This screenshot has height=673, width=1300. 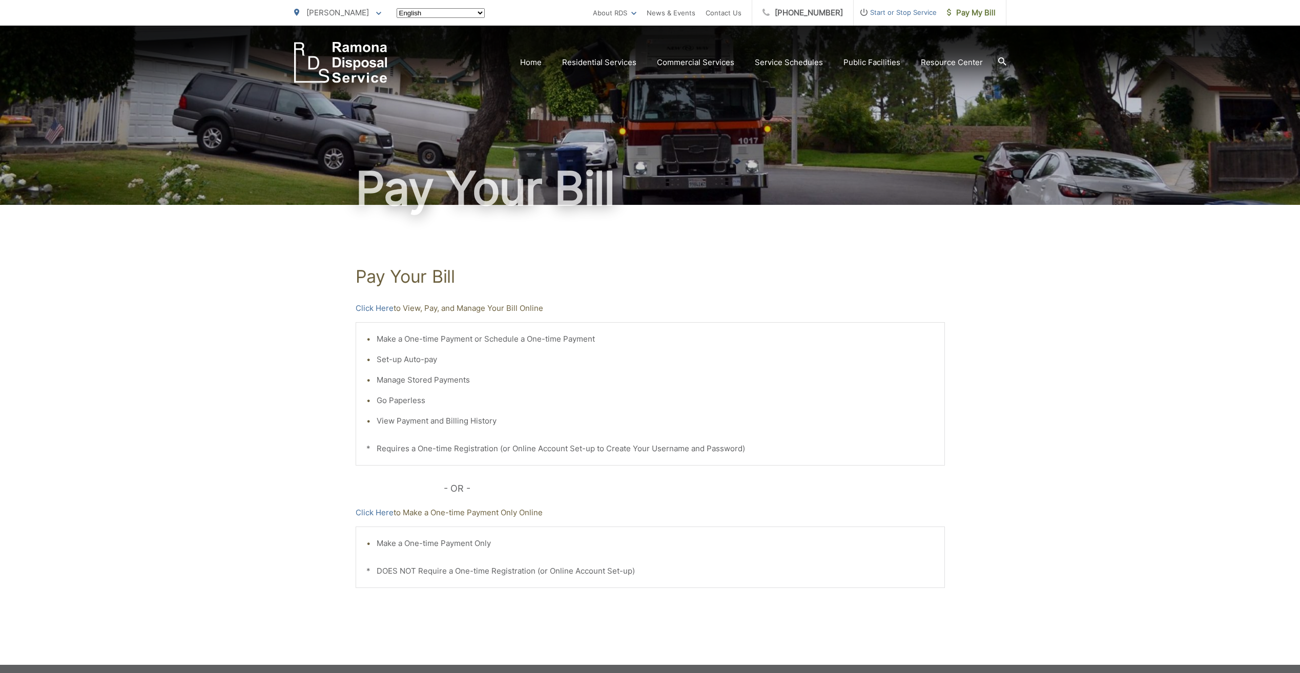 What do you see at coordinates (599, 63) in the screenshot?
I see `a: Residential Services` at bounding box center [599, 63].